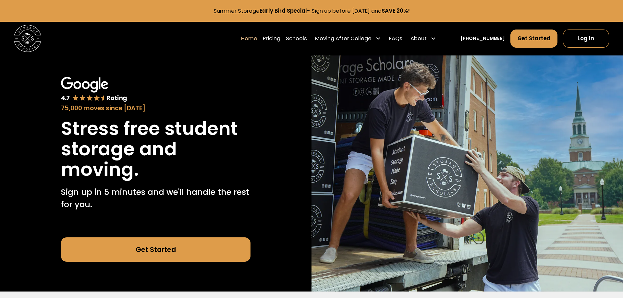 The width and height of the screenshot is (623, 298). Describe the element at coordinates (586, 39) in the screenshot. I see `a: Log In` at that location.